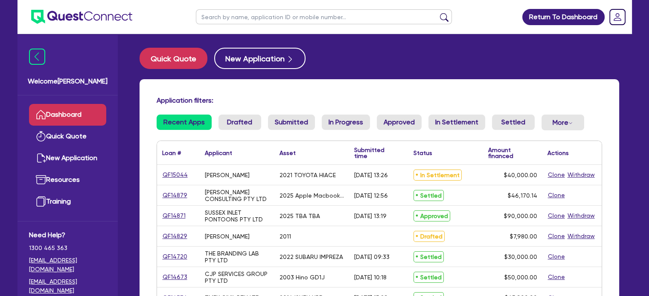 This screenshot has height=296, width=649. I want to click on span: $50,000.00, so click(520, 278).